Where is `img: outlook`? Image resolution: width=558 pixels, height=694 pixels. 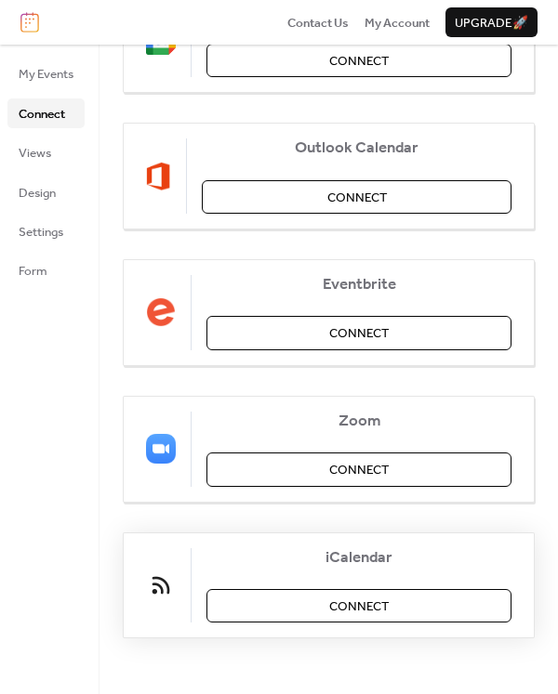
img: outlook is located at coordinates (158, 177).